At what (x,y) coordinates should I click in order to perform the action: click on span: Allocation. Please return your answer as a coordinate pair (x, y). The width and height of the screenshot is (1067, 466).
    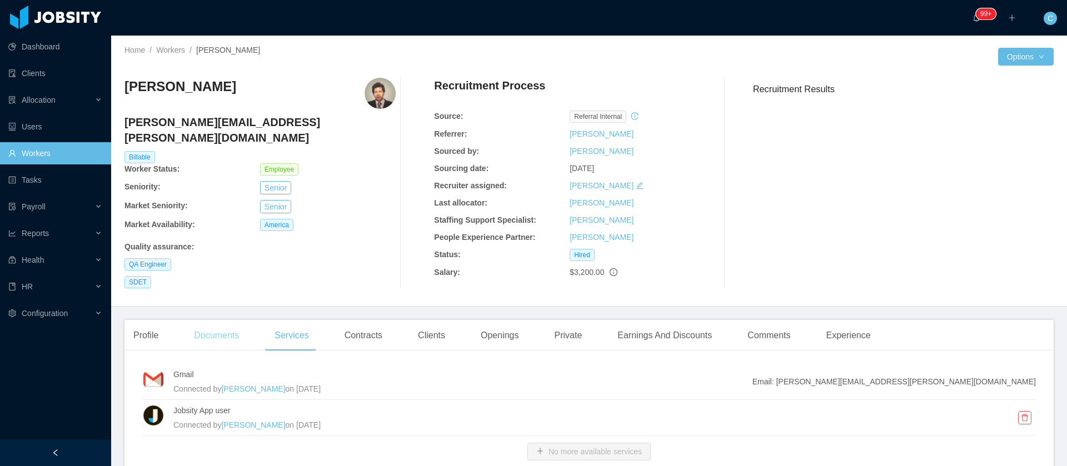
    Looking at the image, I should click on (38, 100).